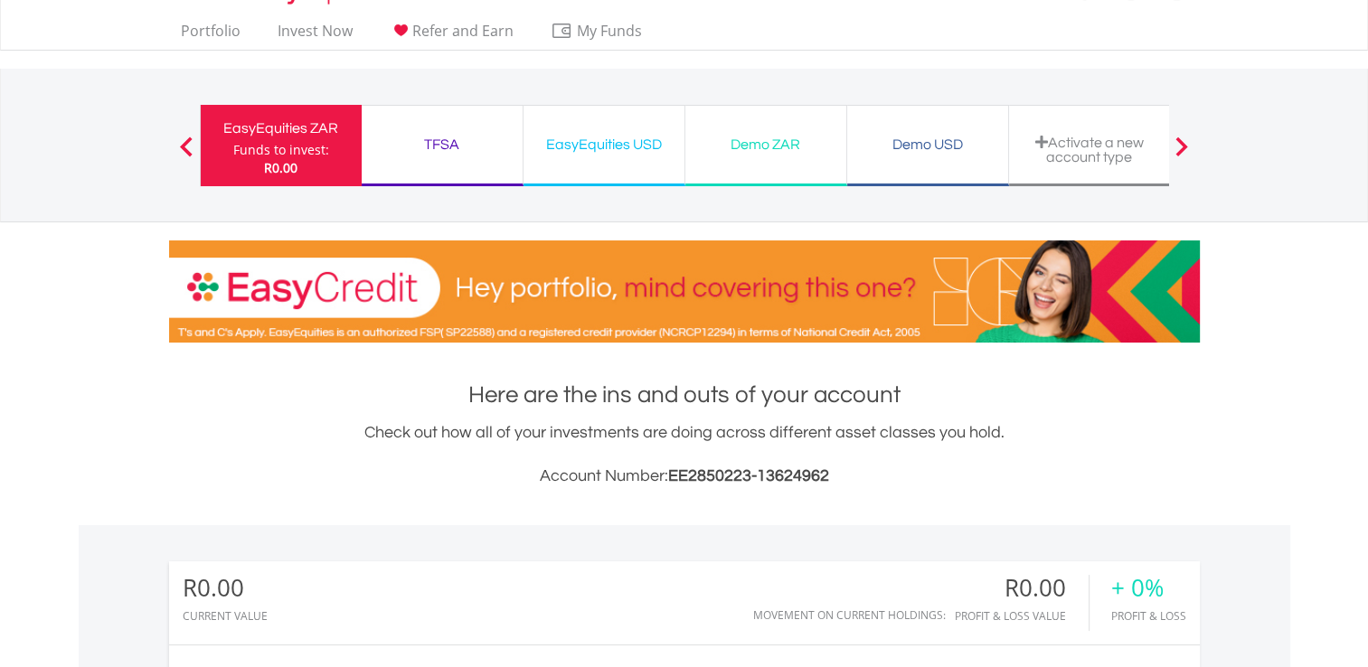  What do you see at coordinates (1090, 149) in the screenshot?
I see `div: Activate a new account type` at bounding box center [1090, 149].